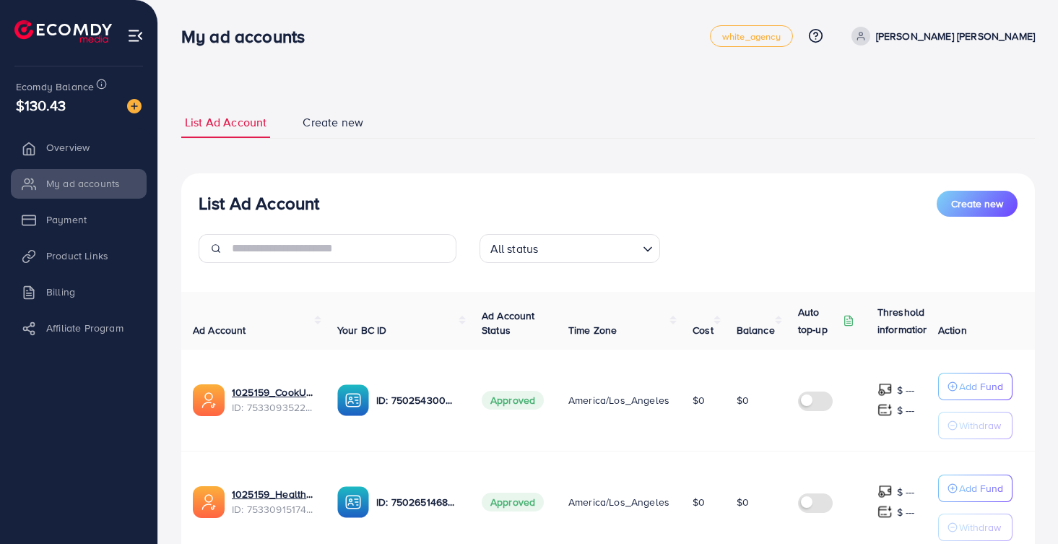  Describe the element at coordinates (592, 330) in the screenshot. I see `span: Time Zone` at that location.